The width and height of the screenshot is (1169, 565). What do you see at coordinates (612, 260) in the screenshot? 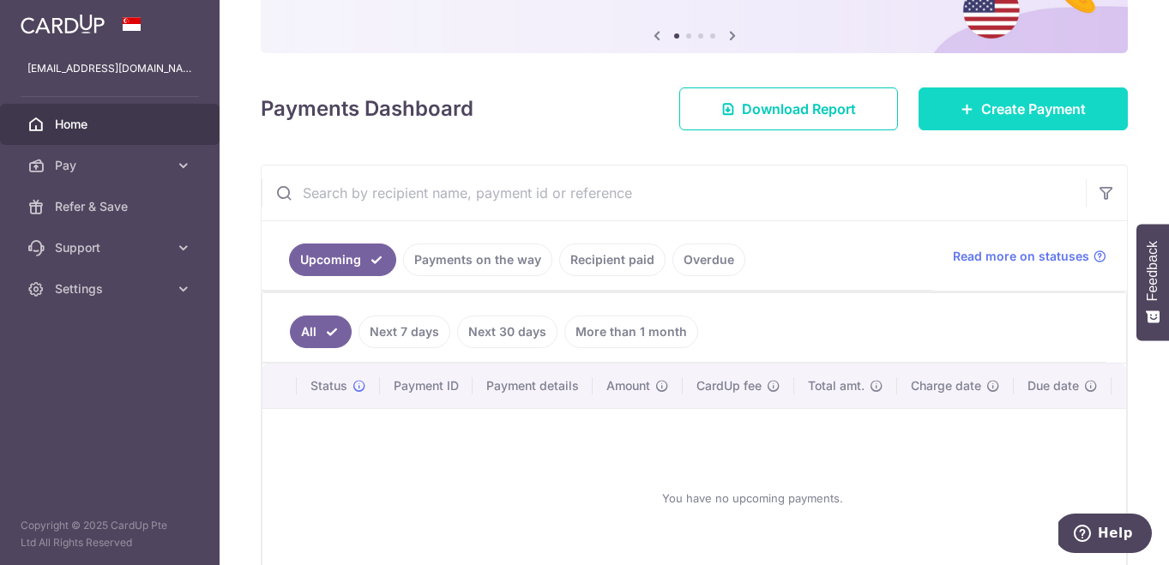
I see `a: Recipient paid` at bounding box center [612, 260].